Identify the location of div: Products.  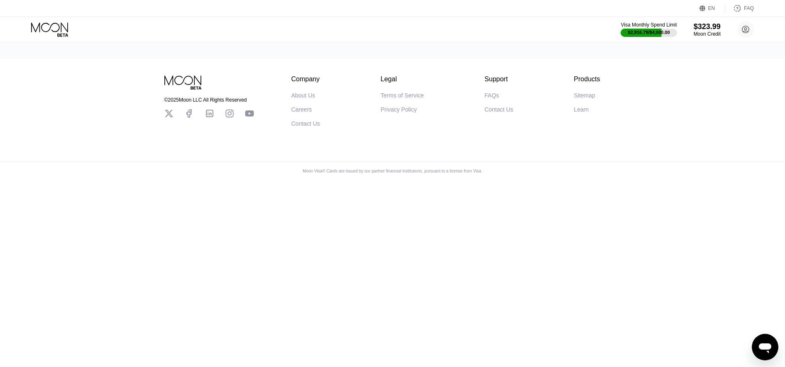
(587, 79).